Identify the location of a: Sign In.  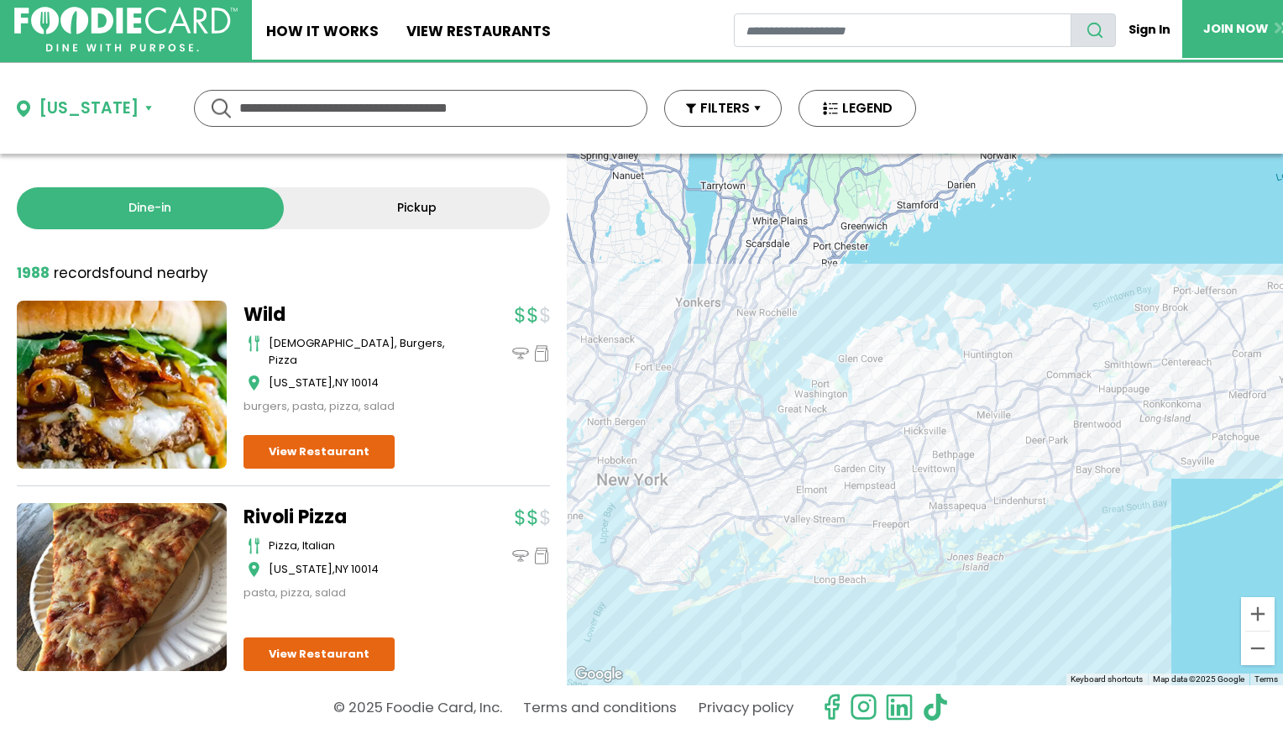
(1148, 29).